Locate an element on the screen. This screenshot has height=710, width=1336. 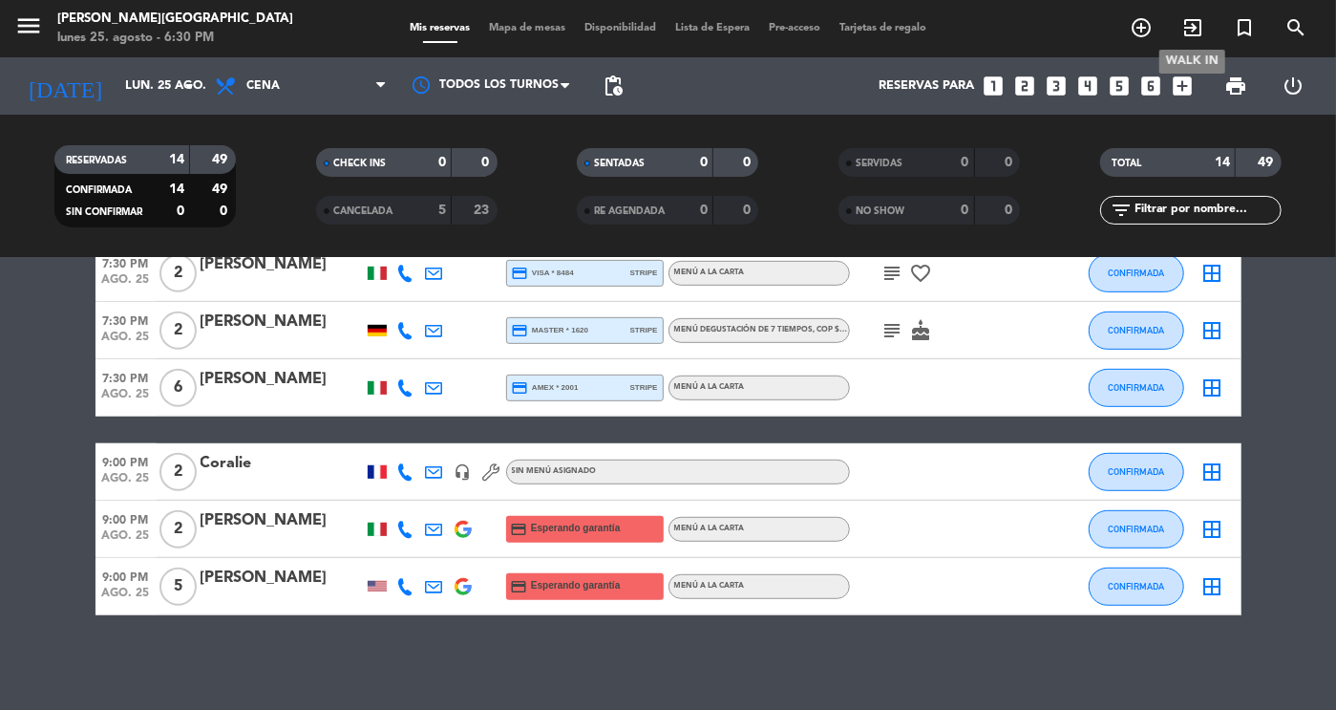
i: looks_4 is located at coordinates (1088, 86).